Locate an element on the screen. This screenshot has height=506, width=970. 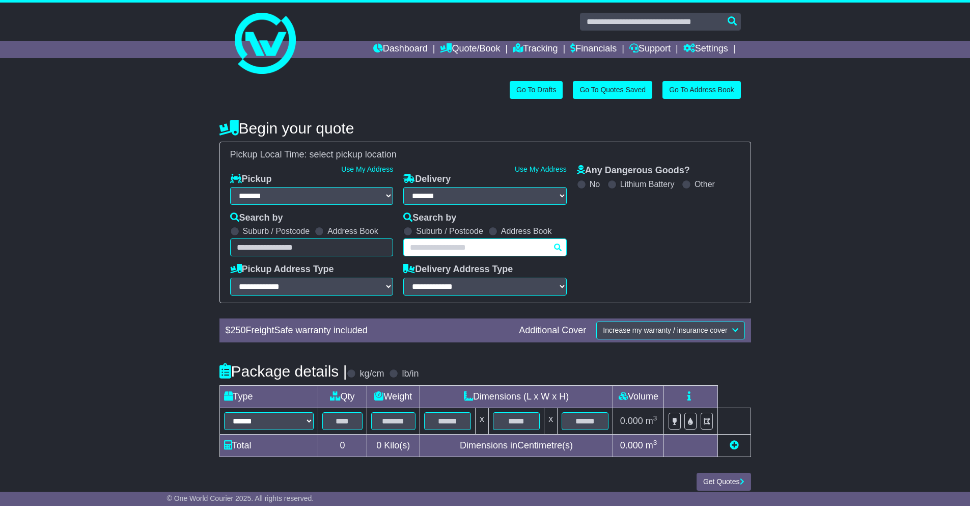
td: Weight is located at coordinates (393, 396).